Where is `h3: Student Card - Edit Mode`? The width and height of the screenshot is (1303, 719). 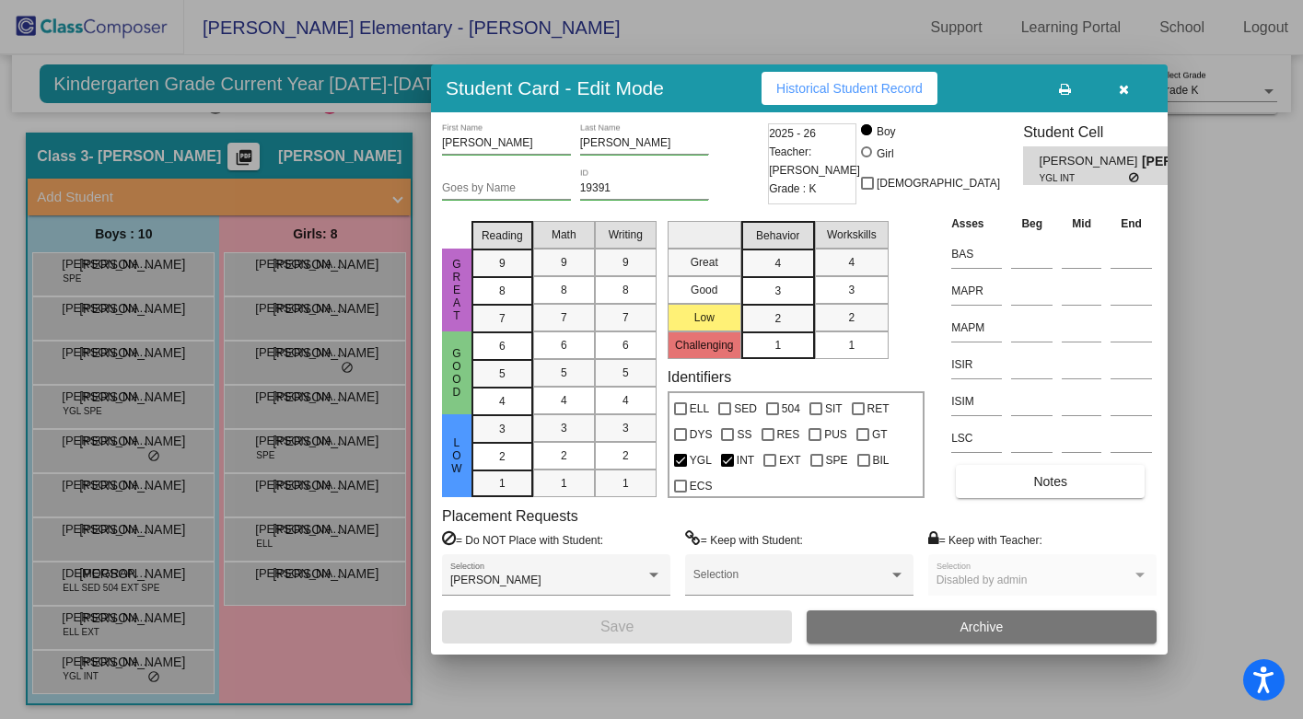 h3: Student Card - Edit Mode is located at coordinates (554, 87).